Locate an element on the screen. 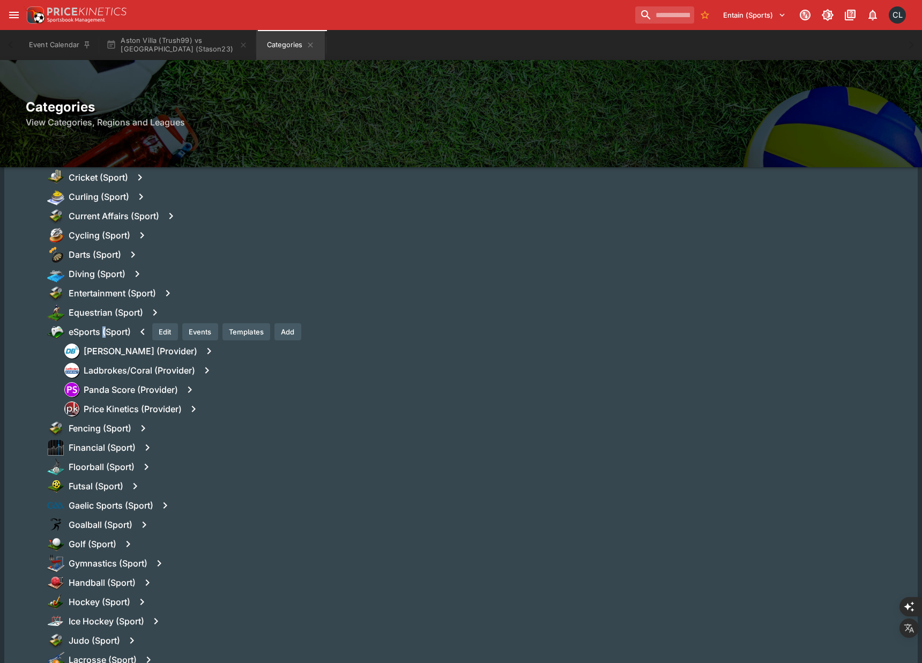 This screenshot has height=663, width=922. img: cycling.png is located at coordinates (56, 235).